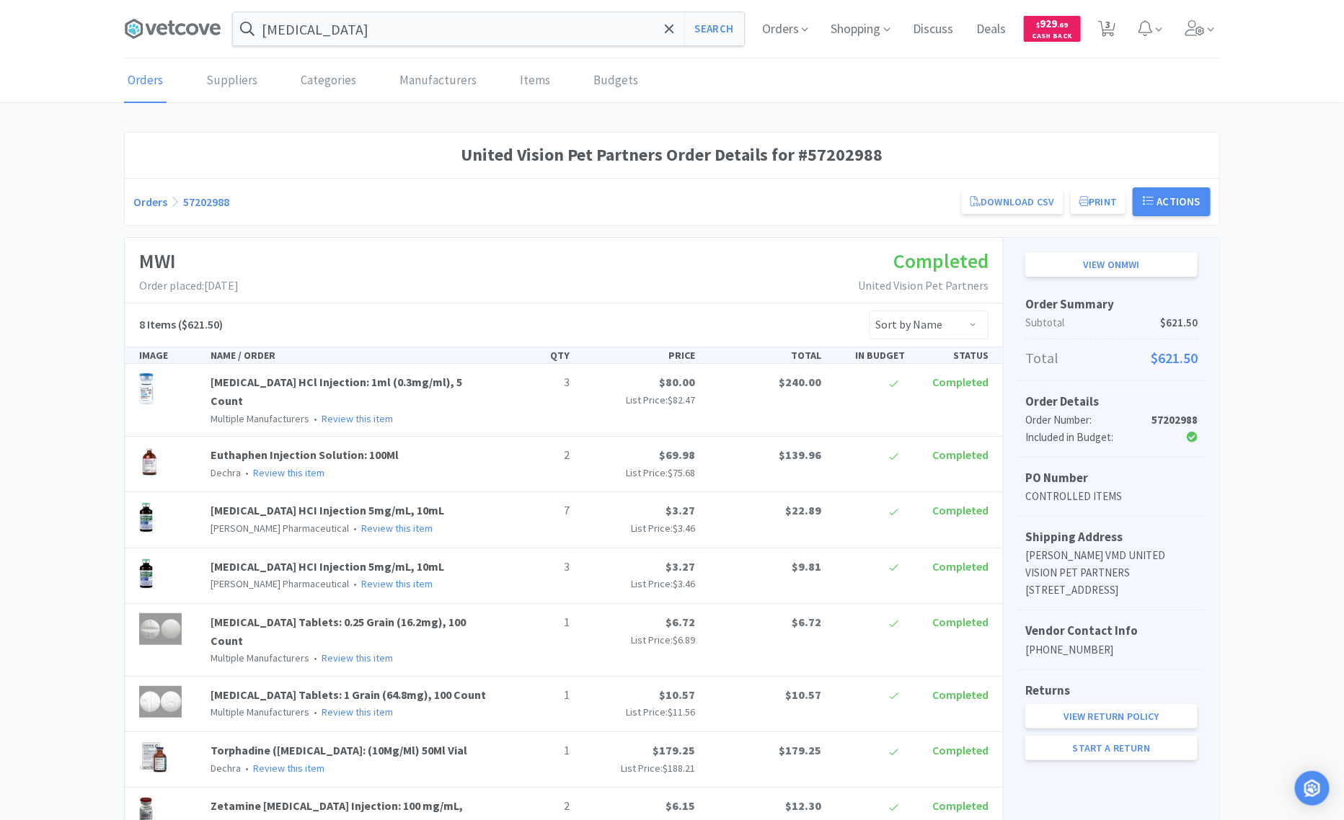 The image size is (1344, 820). Describe the element at coordinates (678, 455) in the screenshot. I see `span: $69.98` at that location.